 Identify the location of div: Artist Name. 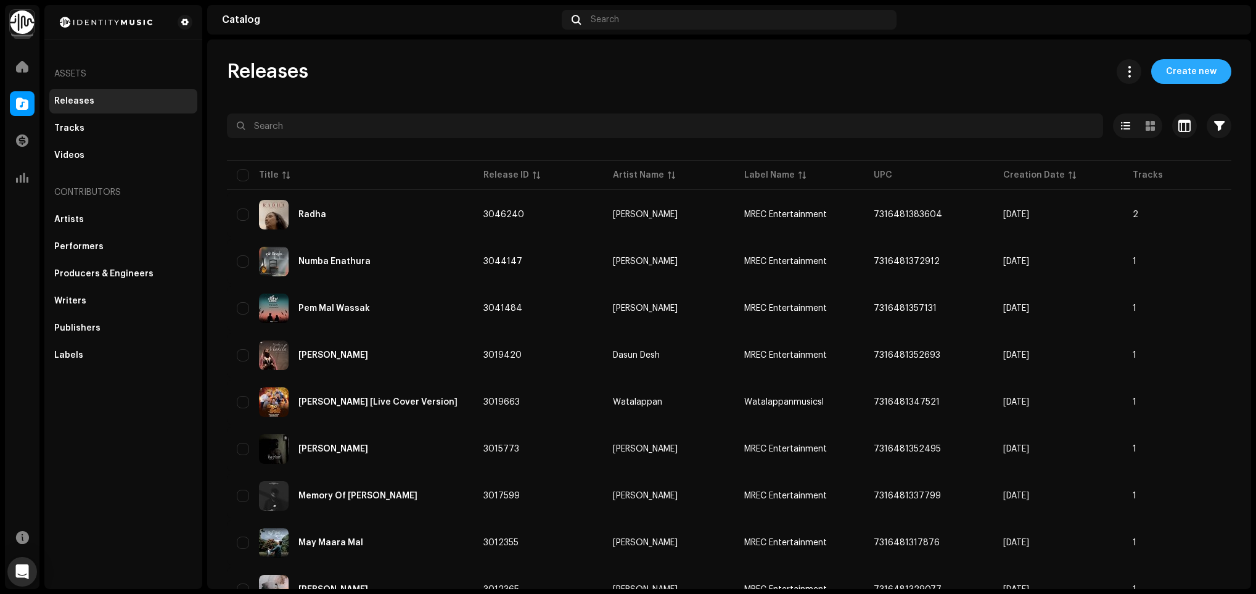
(638, 175).